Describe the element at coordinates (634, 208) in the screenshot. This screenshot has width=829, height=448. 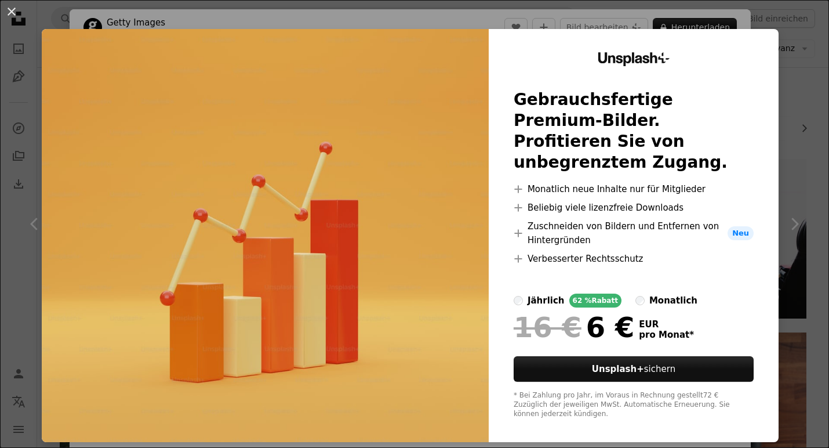
I see `li: Beliebig viele lizenzfreie Downloads` at that location.